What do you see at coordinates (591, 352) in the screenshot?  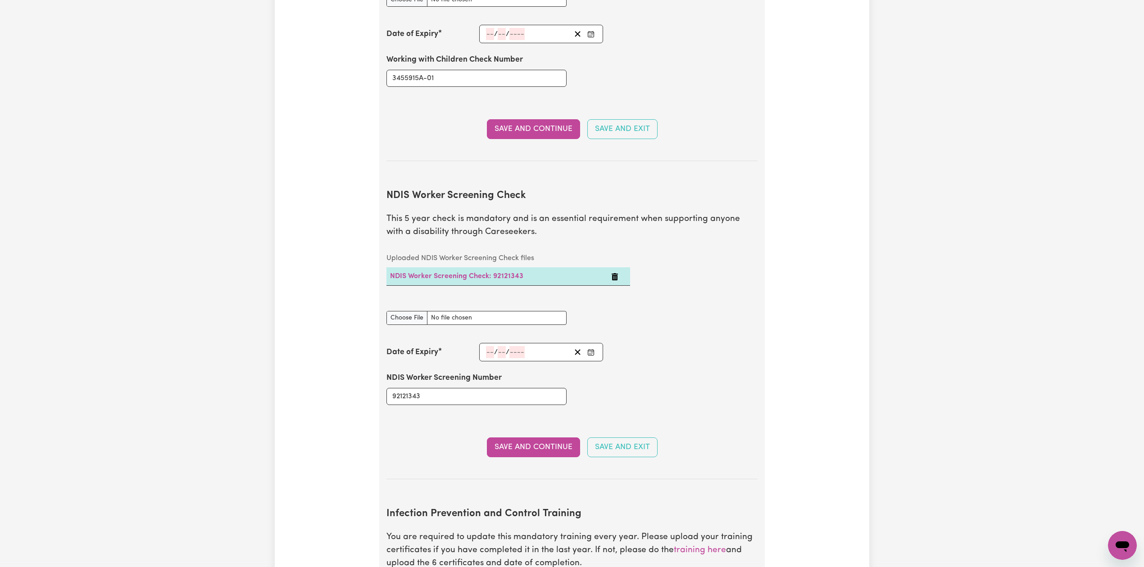 I see `button: Enter the Date of Expiry of your NDIS Worker Screening Check` at bounding box center [591, 352].